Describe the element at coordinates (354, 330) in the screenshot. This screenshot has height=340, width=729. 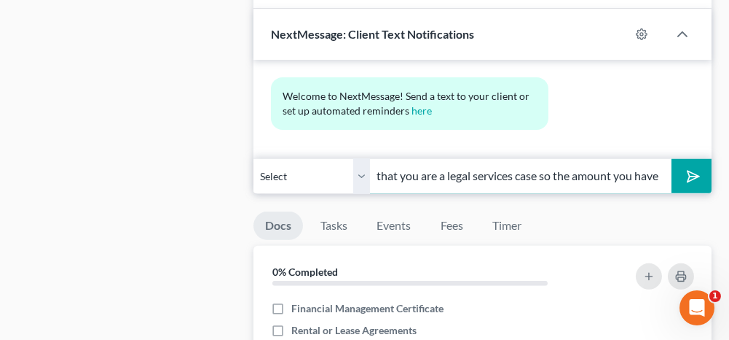
I see `span: Rental or Lease Agreements` at that location.